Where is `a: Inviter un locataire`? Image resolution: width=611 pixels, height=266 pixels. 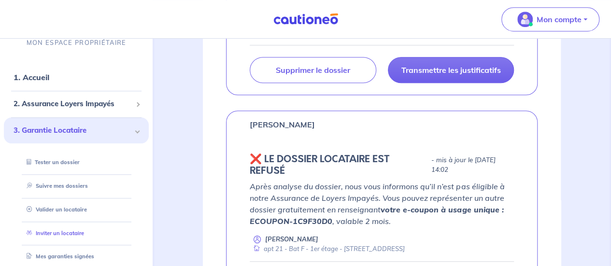
a: Inviter un locataire is located at coordinates (53, 233).